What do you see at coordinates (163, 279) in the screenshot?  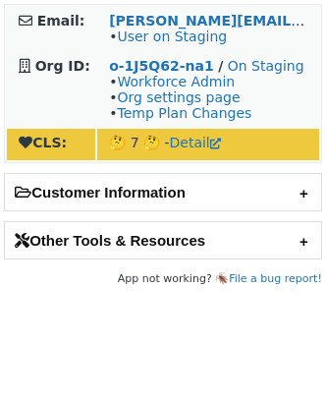 I see `footer: App not working? 🪳` at bounding box center [163, 279].